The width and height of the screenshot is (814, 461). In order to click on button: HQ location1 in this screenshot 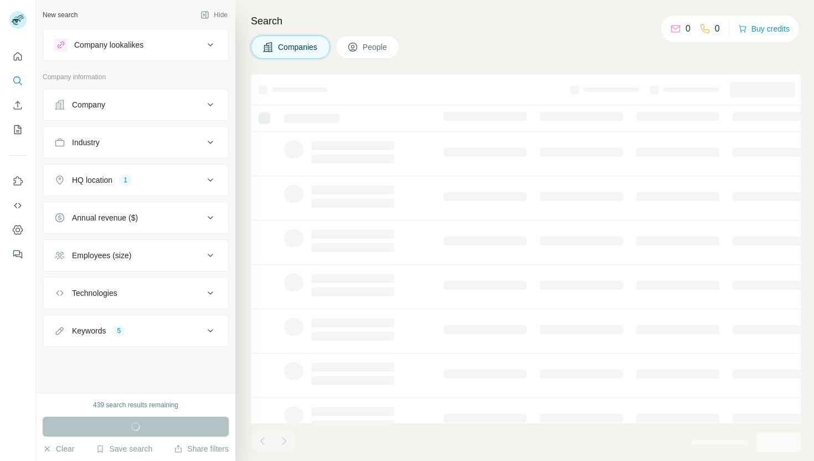, I will do `click(136, 180)`.